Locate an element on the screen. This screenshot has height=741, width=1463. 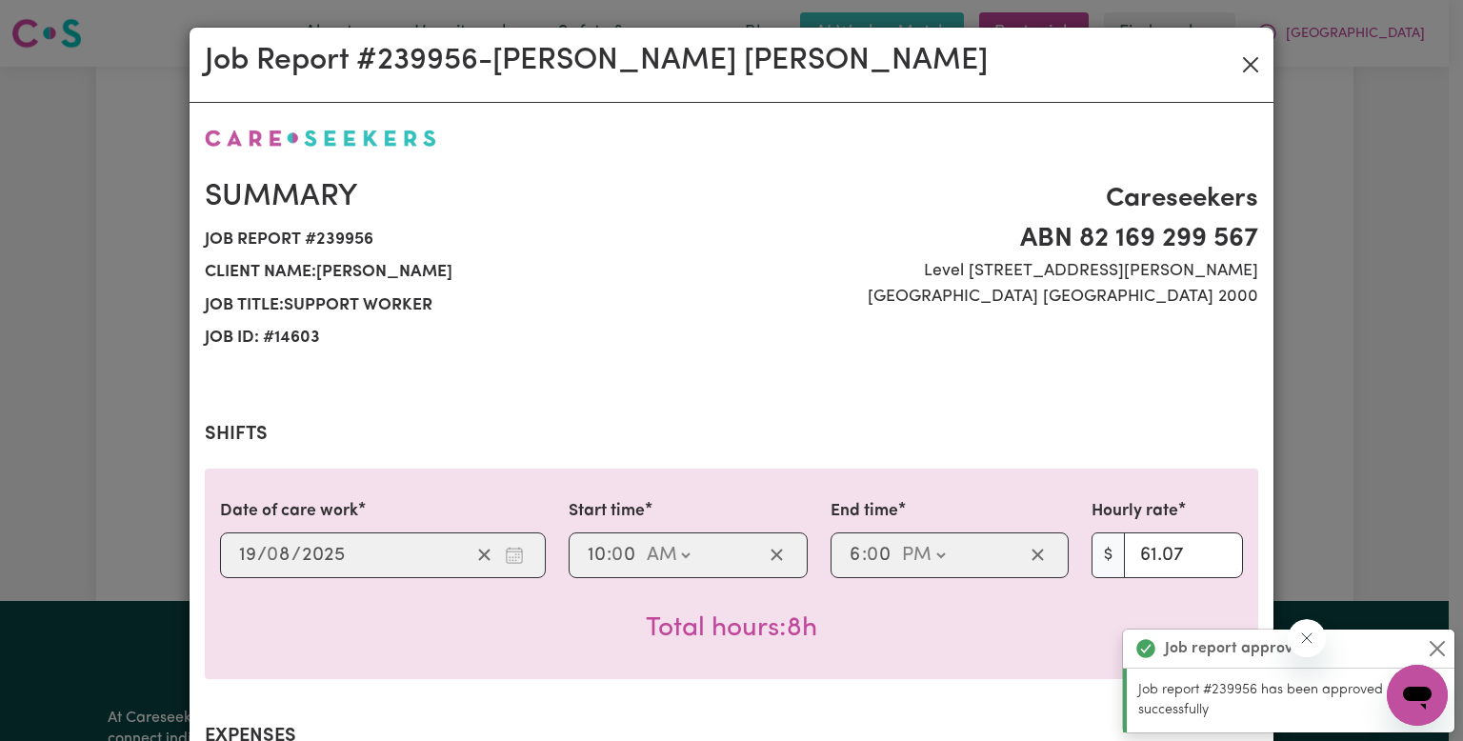
label: End time is located at coordinates (864, 512).